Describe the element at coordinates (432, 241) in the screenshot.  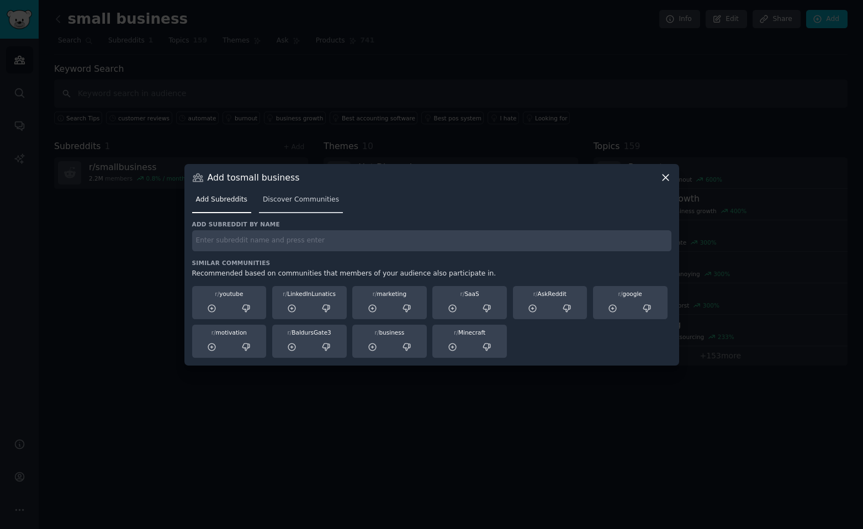
I see `input: Enter subreddit name and press enter` at that location.